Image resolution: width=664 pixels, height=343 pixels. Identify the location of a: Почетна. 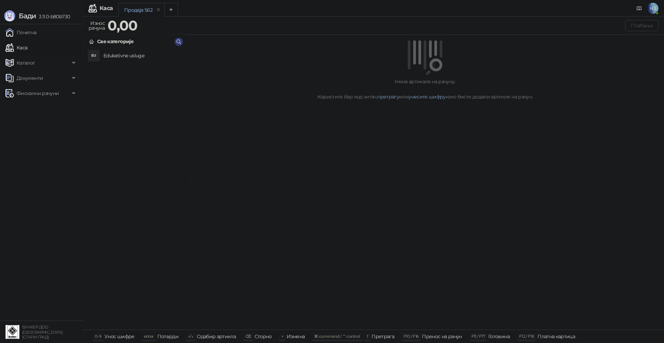
(21, 33).